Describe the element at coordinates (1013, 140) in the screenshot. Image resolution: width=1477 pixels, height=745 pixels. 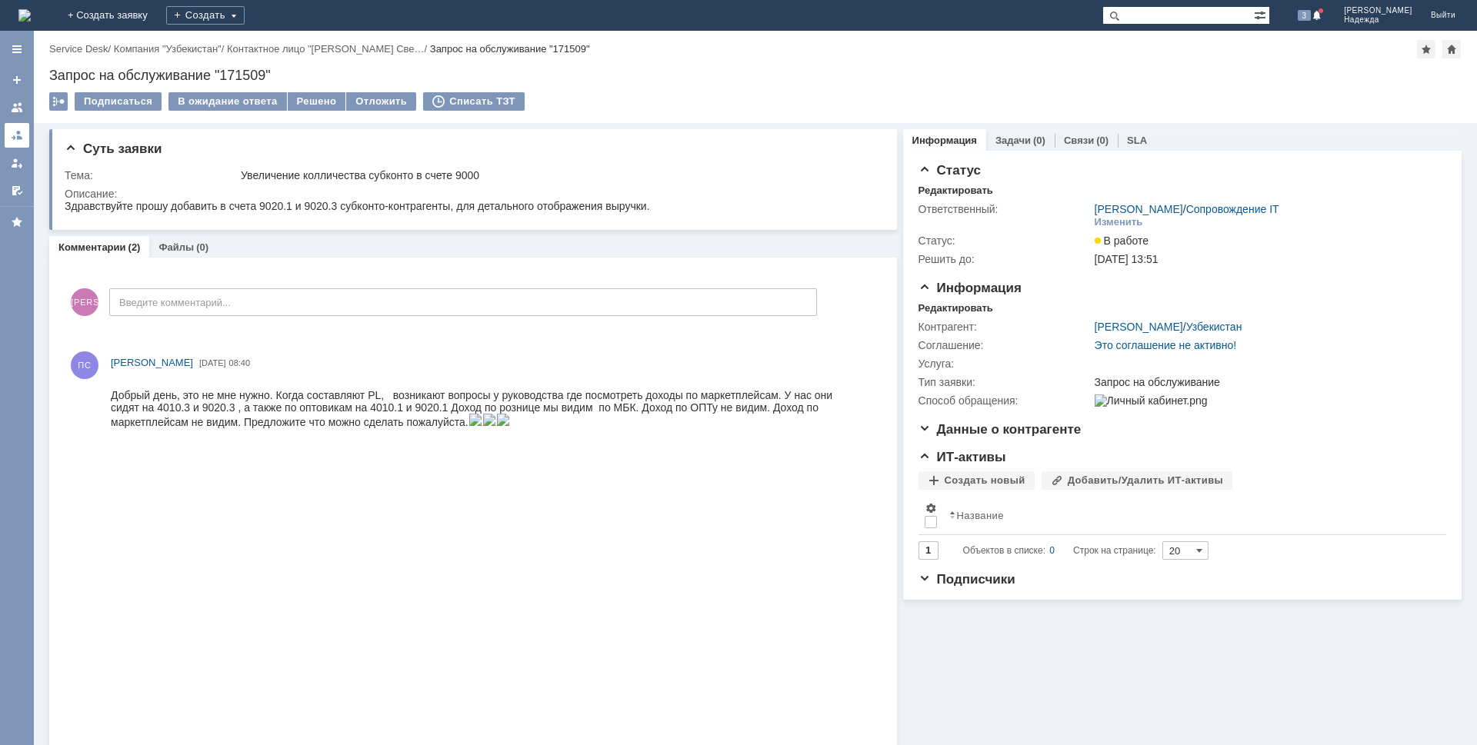
I see `a: Задачи` at that location.